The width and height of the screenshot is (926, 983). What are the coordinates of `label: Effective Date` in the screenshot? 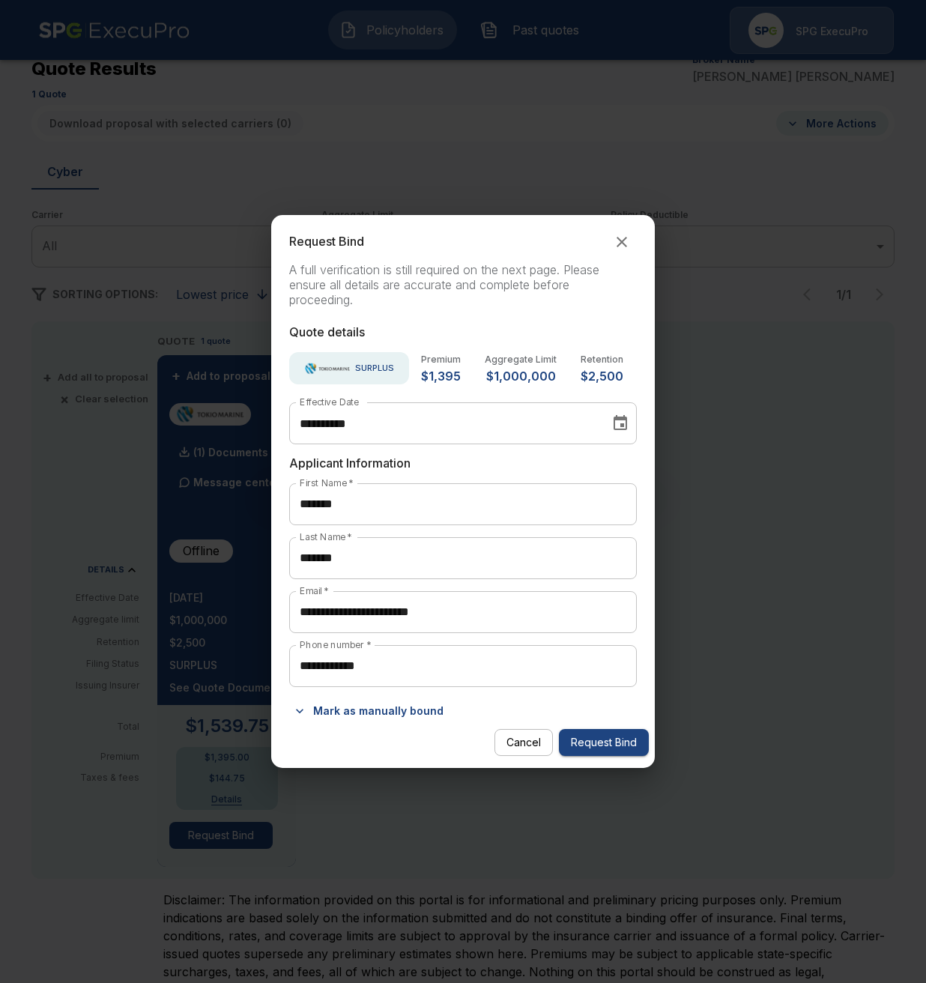 It's located at (329, 402).